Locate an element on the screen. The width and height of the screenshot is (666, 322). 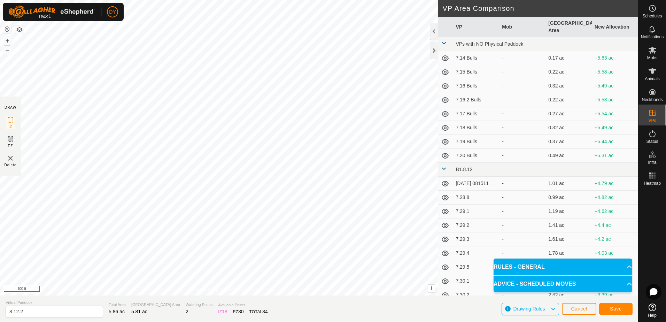
span: VPs with NO Physical Paddock is located at coordinates (489, 44).